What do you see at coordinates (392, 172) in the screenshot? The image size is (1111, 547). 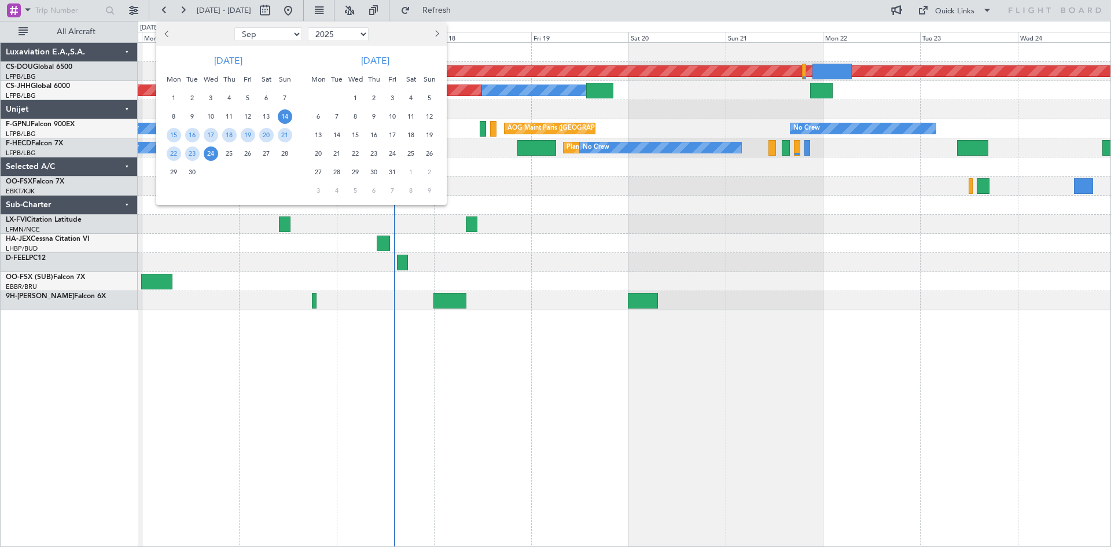 I see `div: 31-10-2025` at bounding box center [392, 172].